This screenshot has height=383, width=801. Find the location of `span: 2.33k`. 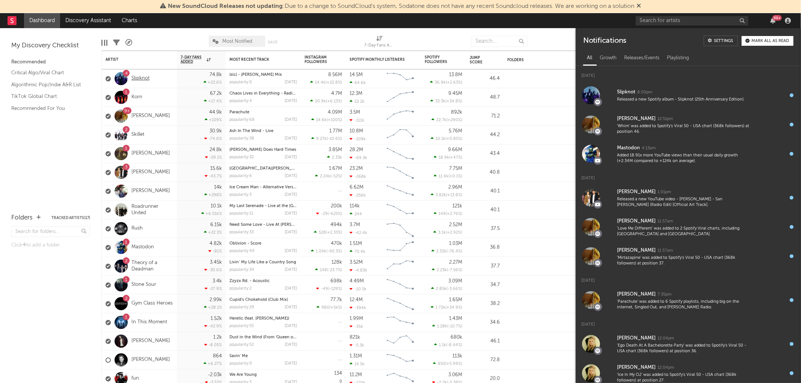

span: 2.33k is located at coordinates (337, 158).